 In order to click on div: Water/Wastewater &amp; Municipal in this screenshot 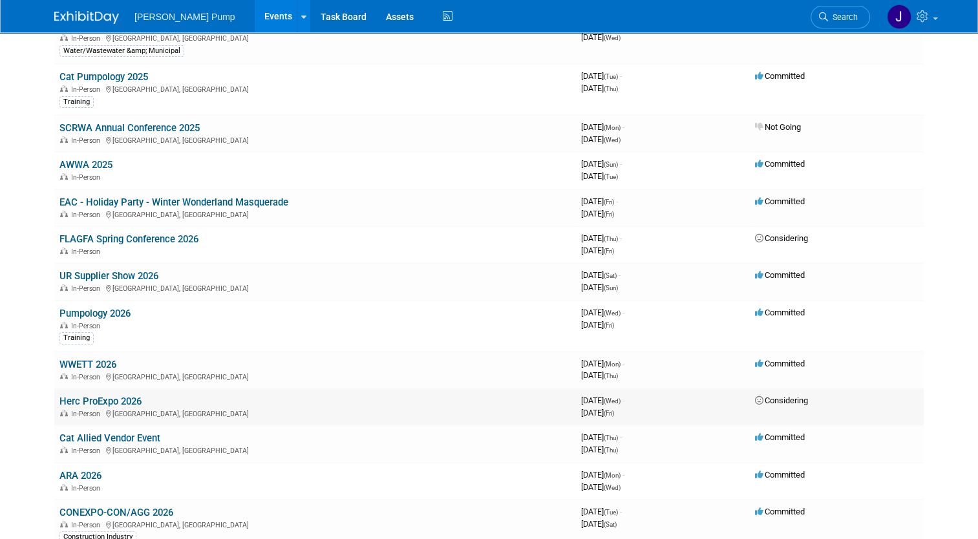, I will do `click(122, 51)`.